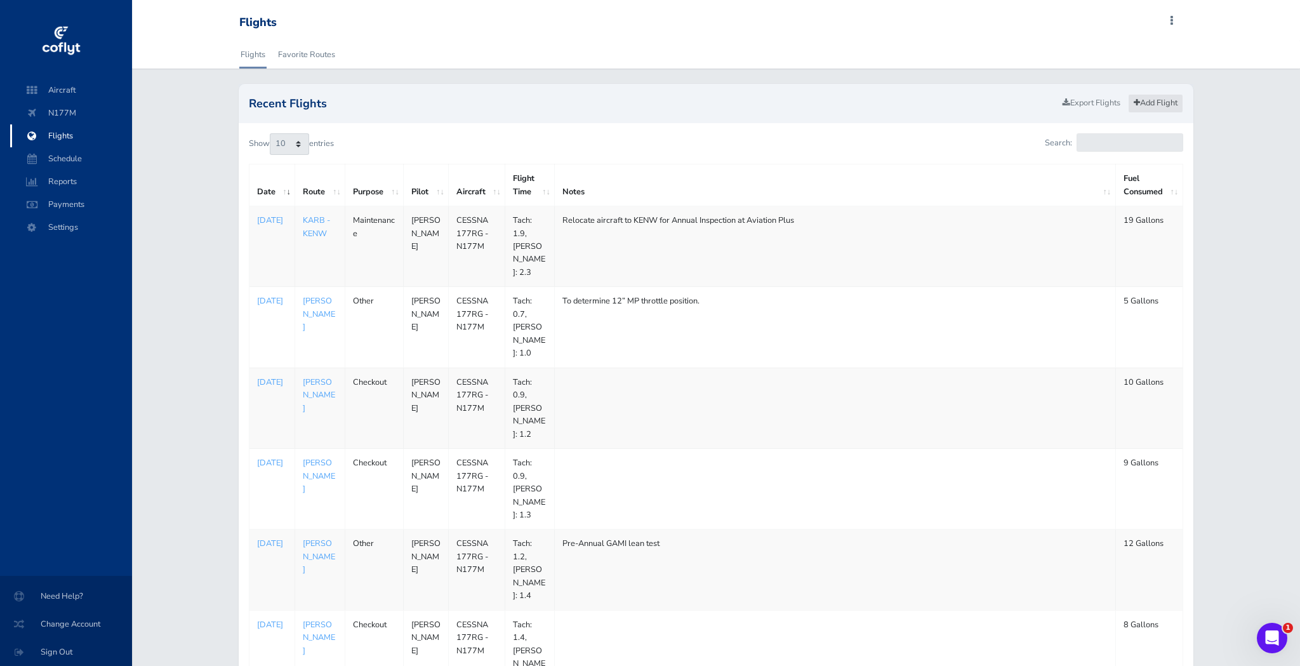  What do you see at coordinates (653, 103) in the screenshot?
I see `h2: Recent Flights` at bounding box center [653, 103].